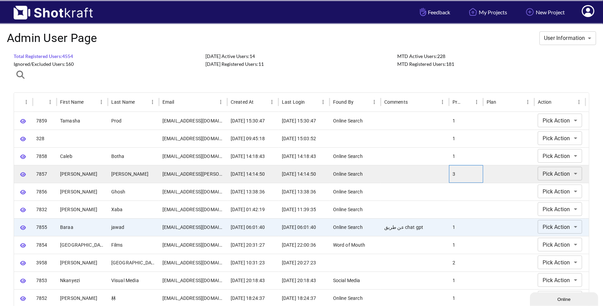  Describe the element at coordinates (304, 263) in the screenshot. I see `div: 2025-08-26 20:27:23` at that location.